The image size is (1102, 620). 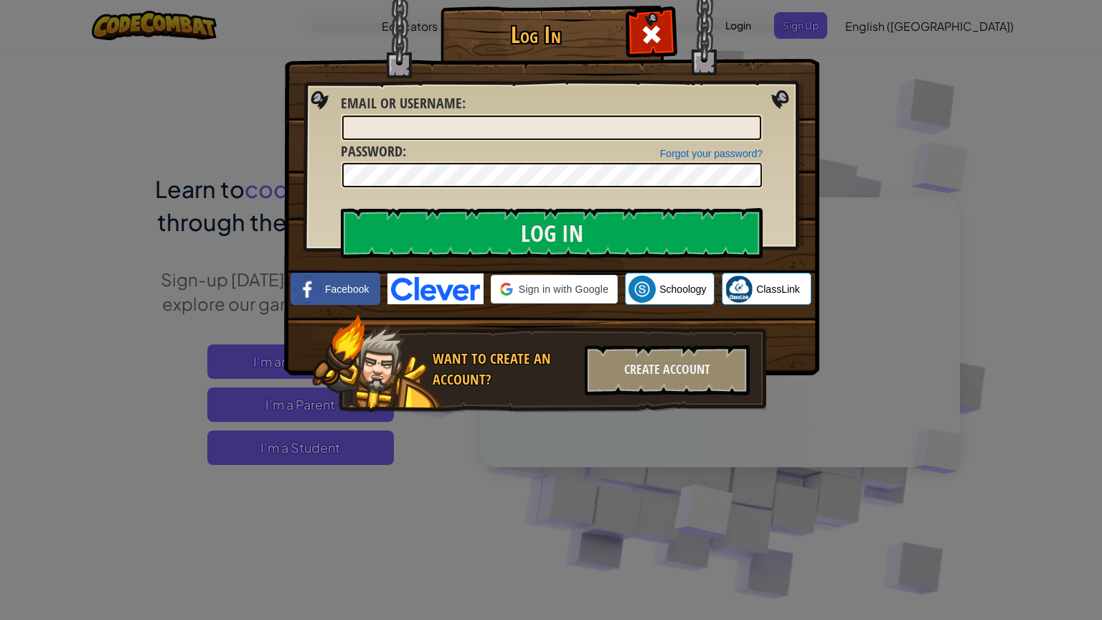 I want to click on div: Create Account, so click(x=667, y=370).